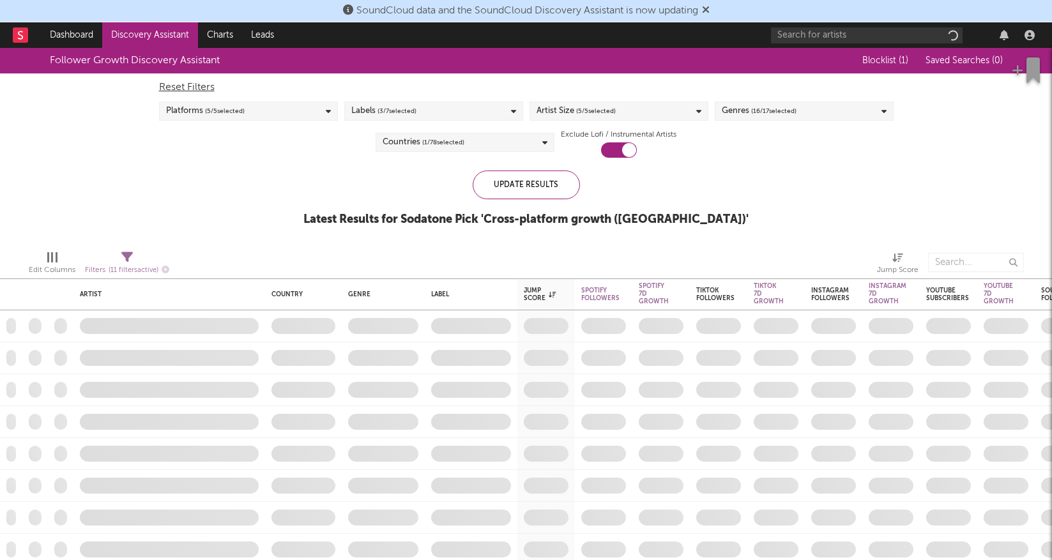  Describe the element at coordinates (999, 294) in the screenshot. I see `div: YouTube 7D Growth` at that location.